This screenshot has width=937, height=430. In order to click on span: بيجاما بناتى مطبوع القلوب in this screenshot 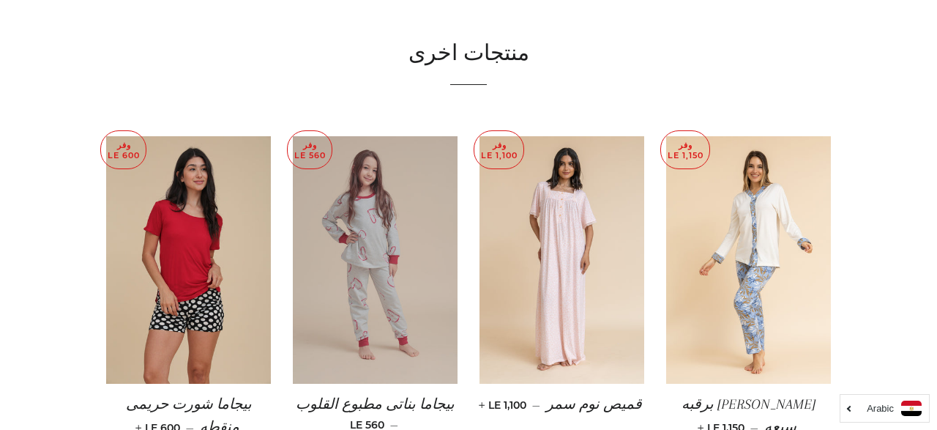, I will do `click(375, 404)`.